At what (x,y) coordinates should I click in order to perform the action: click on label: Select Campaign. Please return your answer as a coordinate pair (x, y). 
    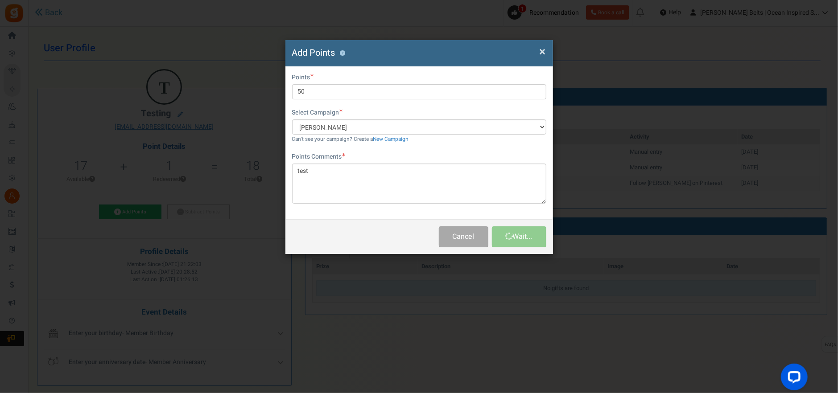
    Looking at the image, I should click on (318, 113).